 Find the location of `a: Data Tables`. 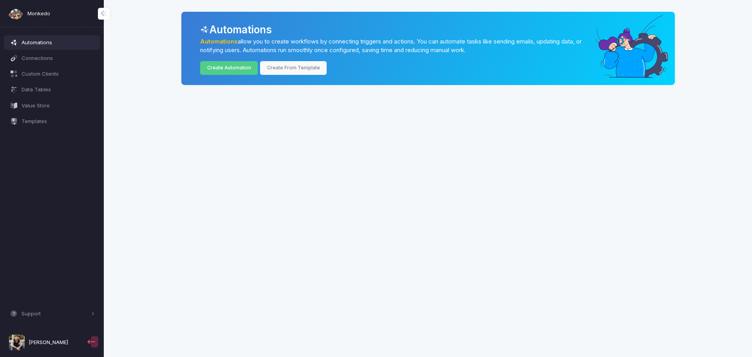

a: Data Tables is located at coordinates (52, 90).